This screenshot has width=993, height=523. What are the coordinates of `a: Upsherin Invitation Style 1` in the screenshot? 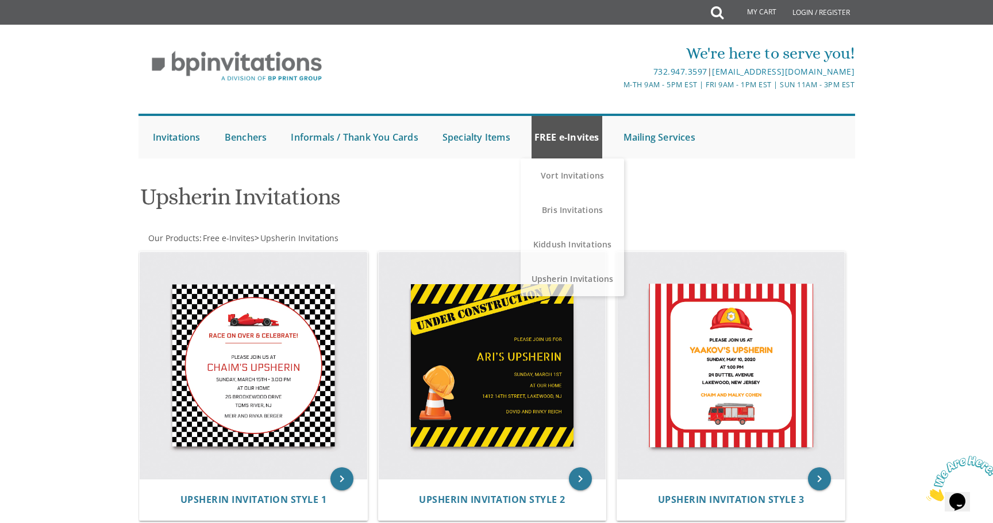 It's located at (253, 500).